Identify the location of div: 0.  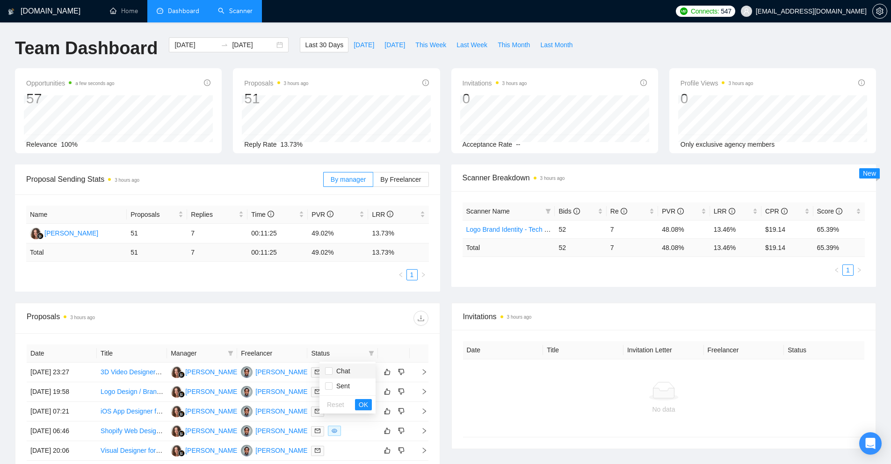
(717, 99).